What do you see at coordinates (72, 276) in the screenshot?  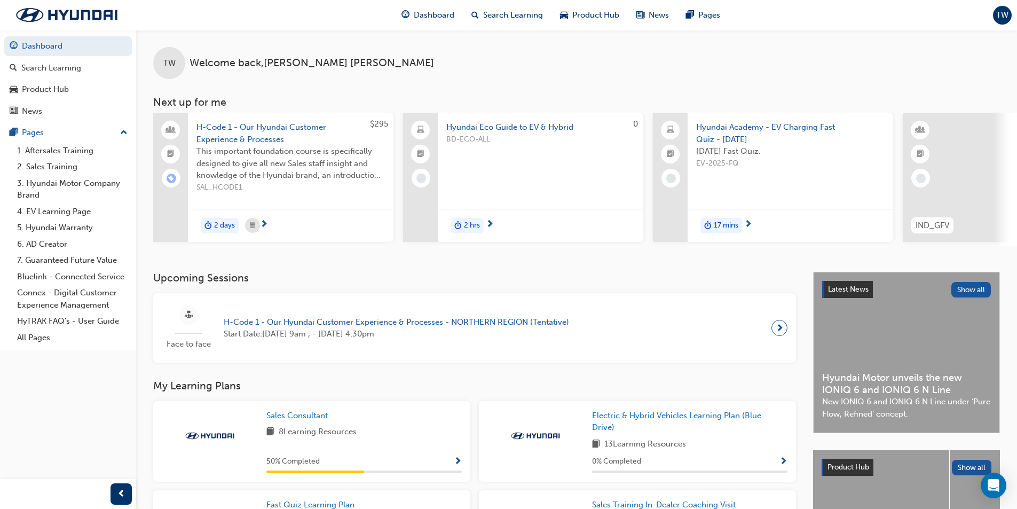 I see `a: Bluelink - Connected Service` at bounding box center [72, 276].